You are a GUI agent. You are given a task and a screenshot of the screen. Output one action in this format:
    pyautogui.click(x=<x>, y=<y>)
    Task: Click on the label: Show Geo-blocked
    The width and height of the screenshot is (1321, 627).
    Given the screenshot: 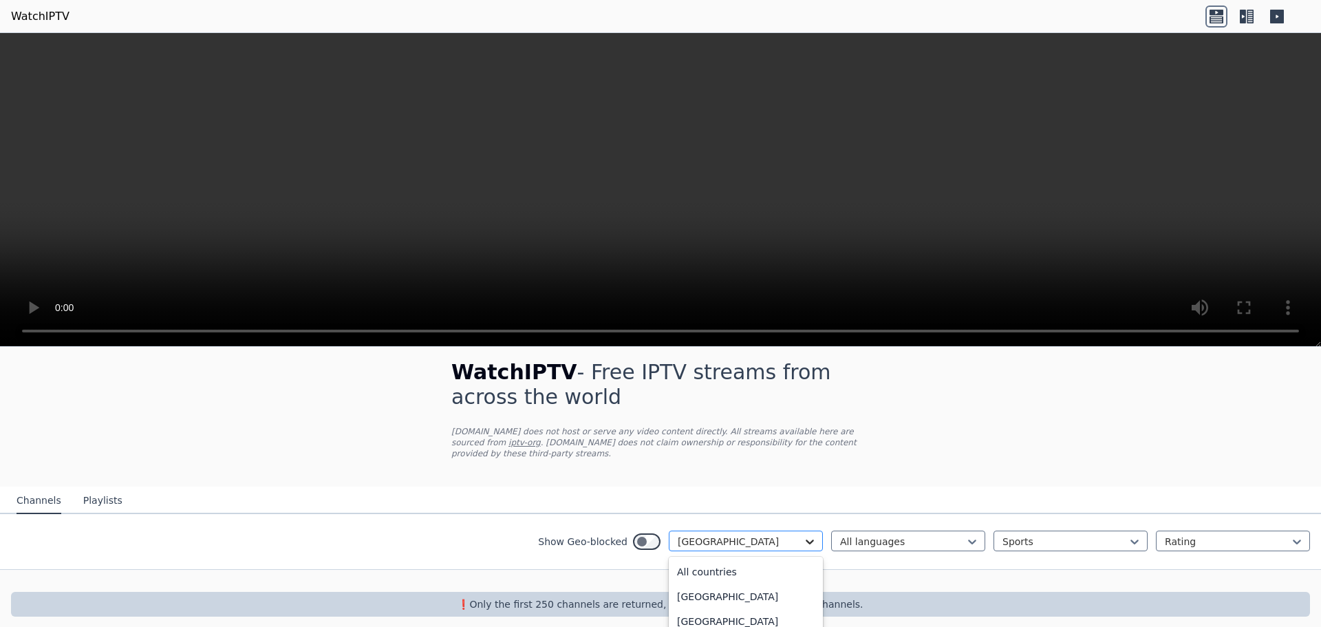 What is the action you would take?
    pyautogui.click(x=583, y=542)
    